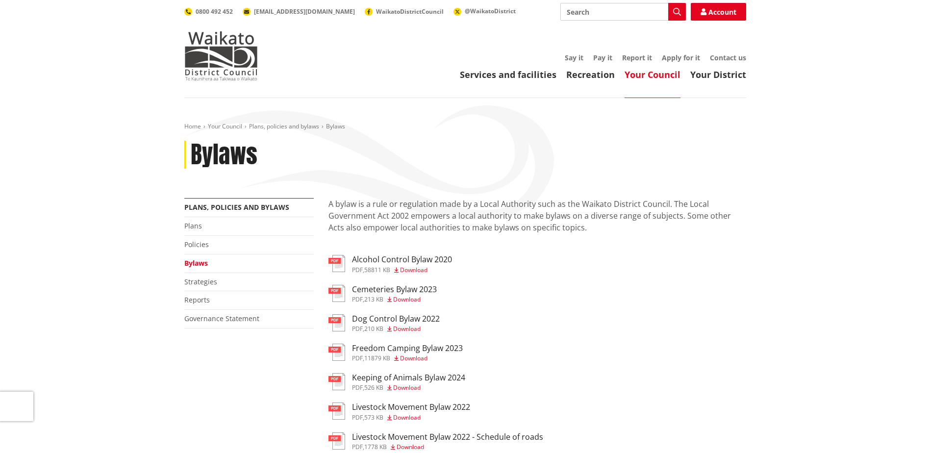 The height and width of the screenshot is (453, 930). Describe the element at coordinates (404, 11) in the screenshot. I see `a: WaikatoDistrictCouncil` at that location.